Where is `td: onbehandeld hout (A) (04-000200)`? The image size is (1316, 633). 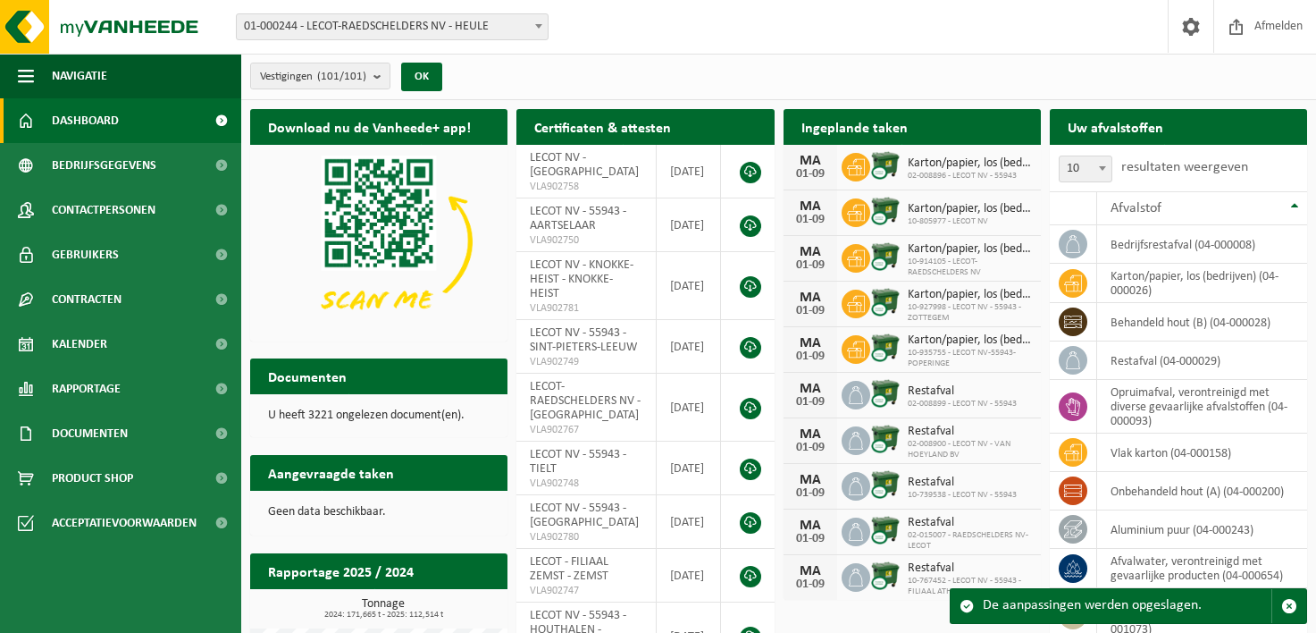
td: onbehandeld hout (A) (04-000200) is located at coordinates (1202, 491).